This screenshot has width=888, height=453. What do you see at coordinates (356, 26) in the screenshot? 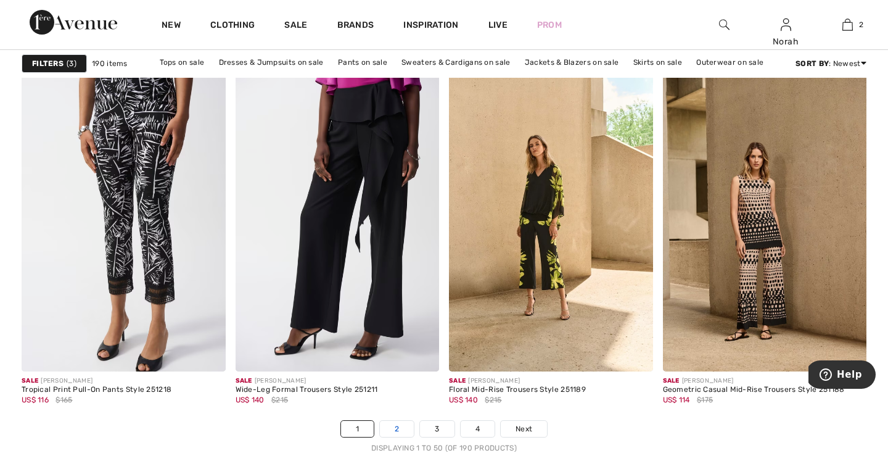
I see `a: Brands` at bounding box center [356, 26].